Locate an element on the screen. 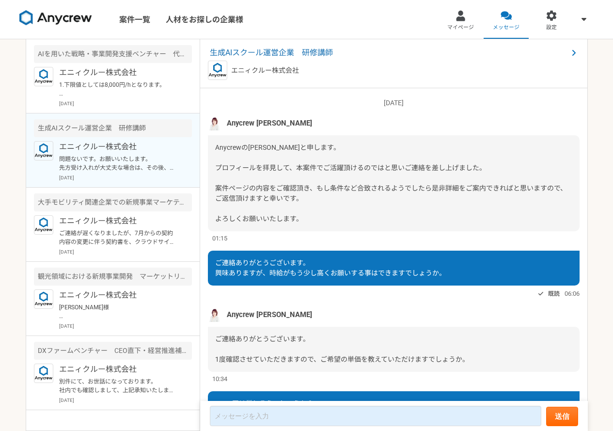  p: 問題ないです。お願いいたします。 先方受け入れが大丈夫な場合は、その後、私のメインの会社に承認を得る必要がある事をご了承ください。 is located at coordinates (119, 163).